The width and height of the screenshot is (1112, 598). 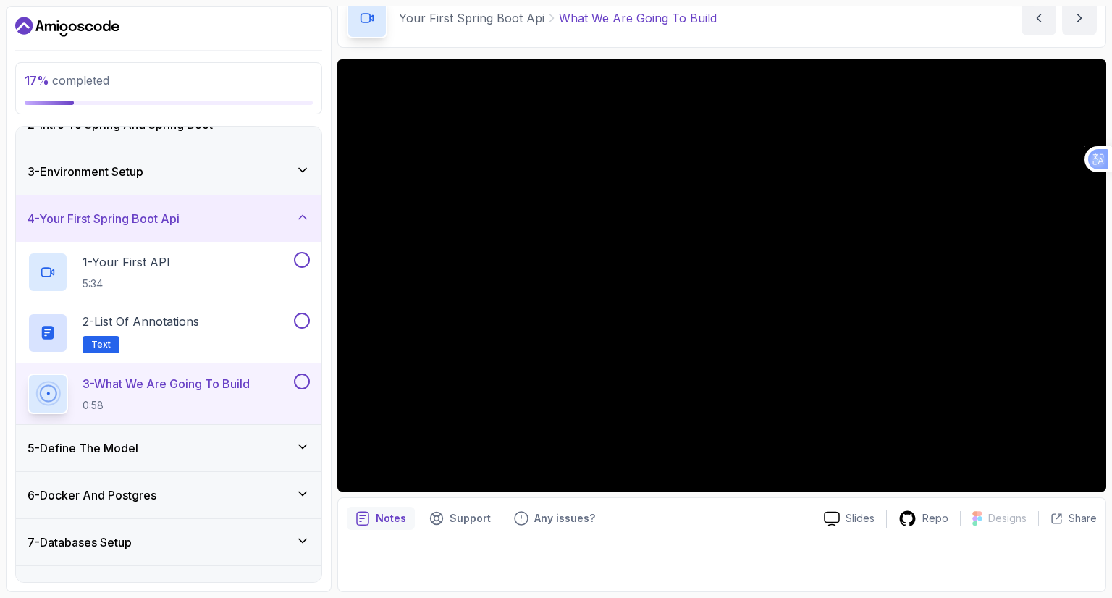 I want to click on p: 1 - Your First API, so click(x=126, y=262).